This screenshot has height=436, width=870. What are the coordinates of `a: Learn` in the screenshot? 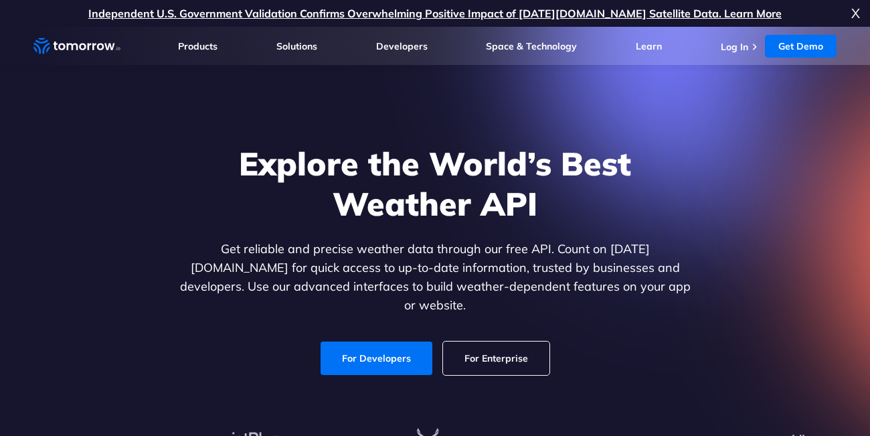 It's located at (649, 46).